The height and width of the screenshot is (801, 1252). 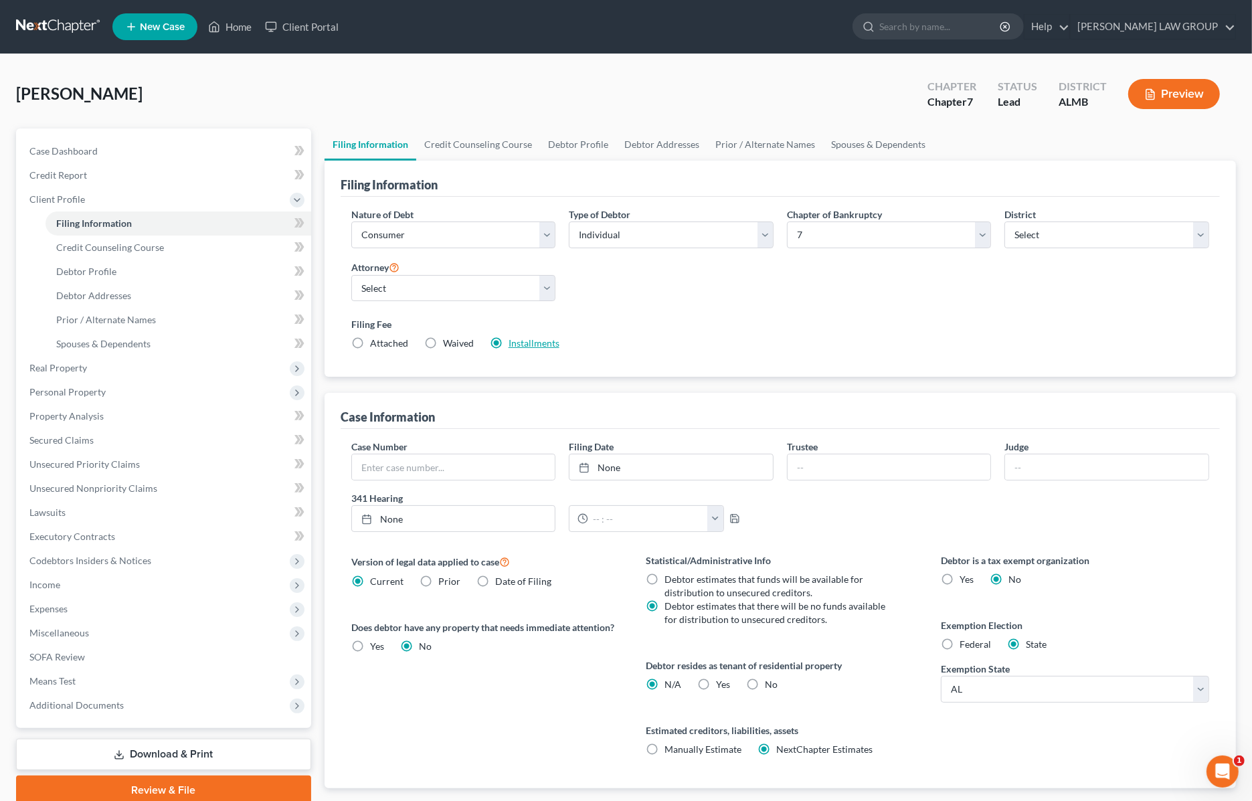 What do you see at coordinates (673, 684) in the screenshot?
I see `span: N/A` at bounding box center [673, 684].